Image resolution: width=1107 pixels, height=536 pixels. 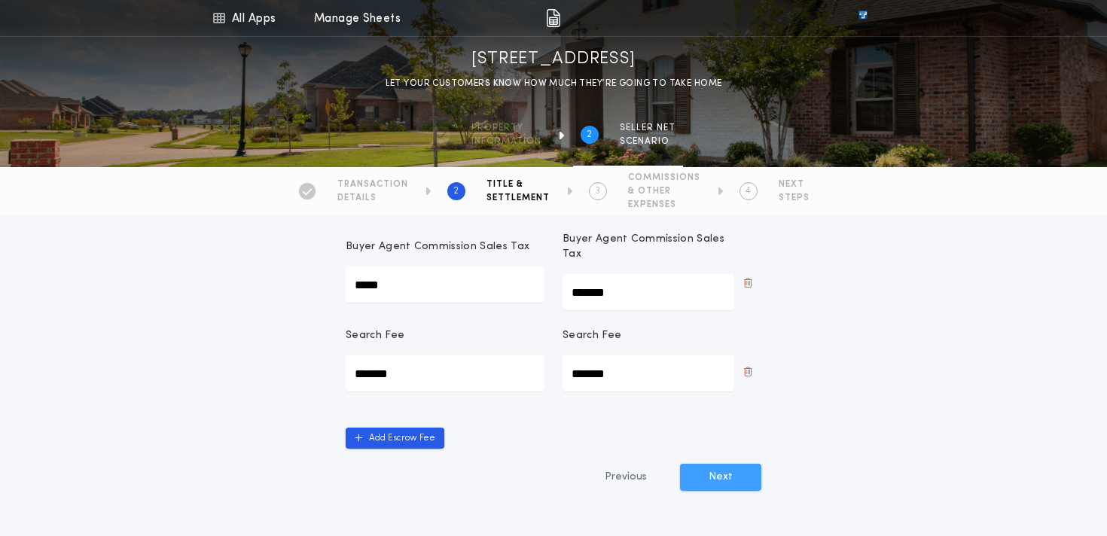 What do you see at coordinates (664, 205) in the screenshot?
I see `span: EXPENSES` at bounding box center [664, 205].